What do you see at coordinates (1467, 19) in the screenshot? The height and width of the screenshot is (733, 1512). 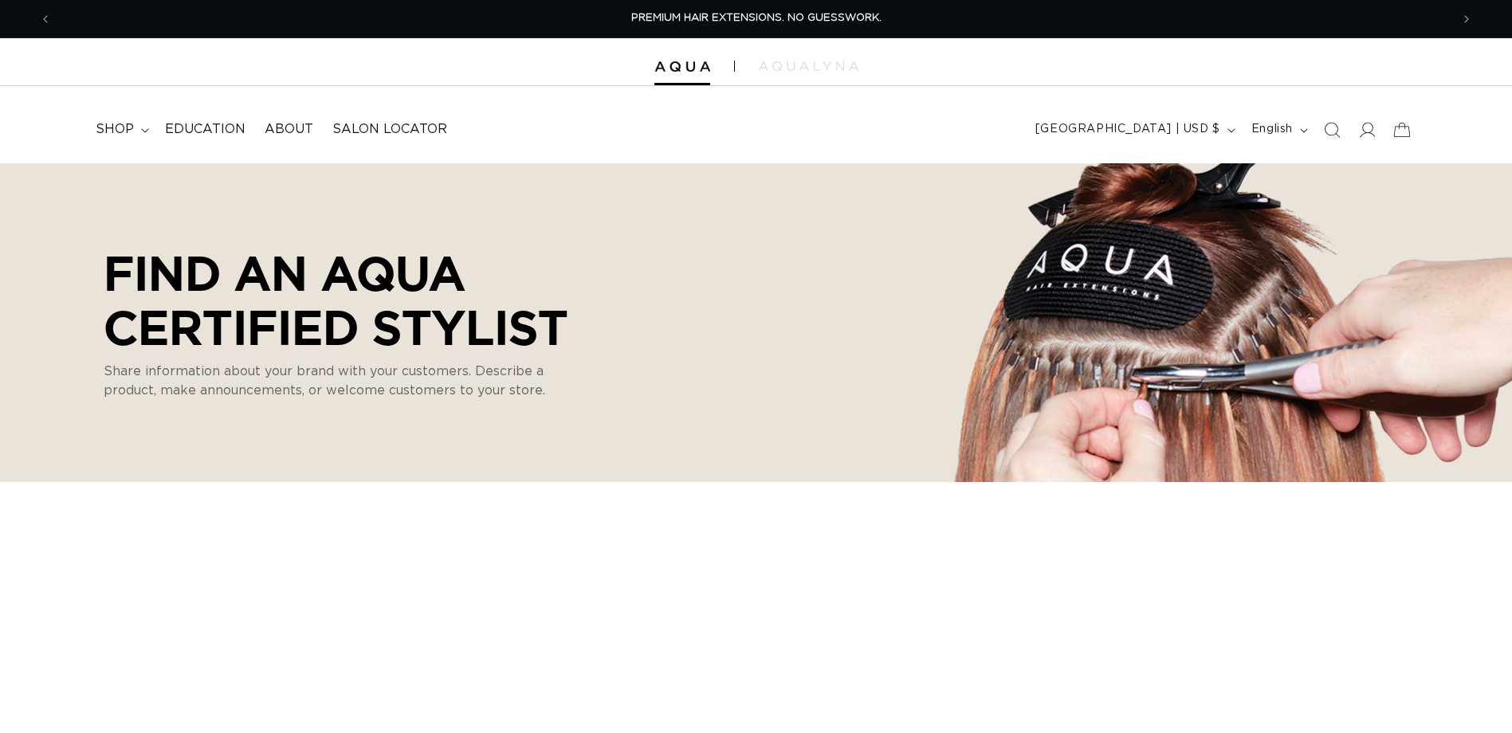 I see `button: Next announcement` at bounding box center [1467, 19].